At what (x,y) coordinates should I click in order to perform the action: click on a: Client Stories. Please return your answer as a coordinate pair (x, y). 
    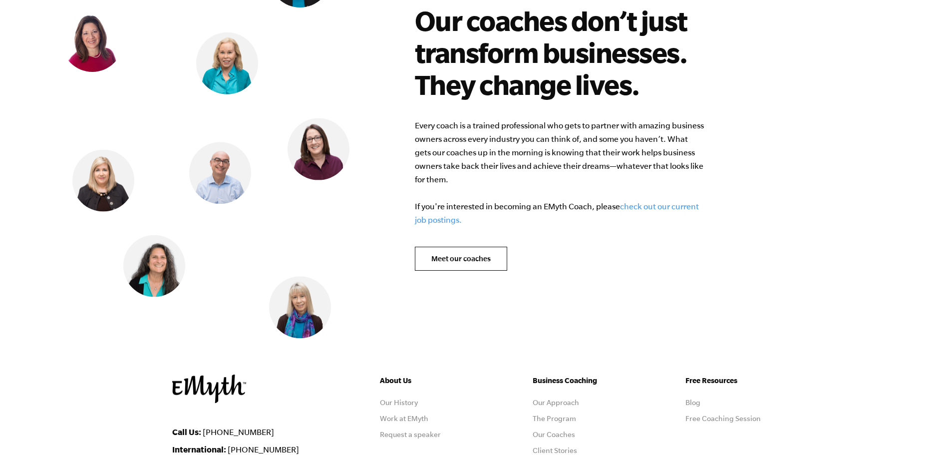
    Looking at the image, I should click on (555, 450).